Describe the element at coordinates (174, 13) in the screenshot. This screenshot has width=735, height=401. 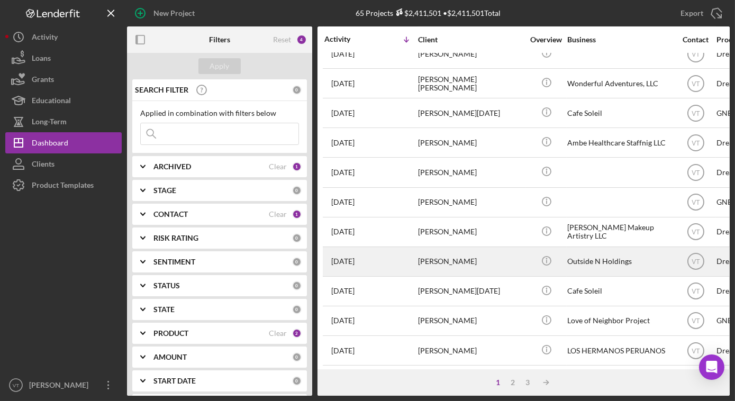
I see `div: New Project` at that location.